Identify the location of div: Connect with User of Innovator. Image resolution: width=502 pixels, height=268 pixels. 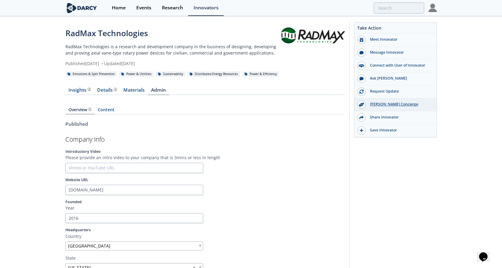
(399, 65).